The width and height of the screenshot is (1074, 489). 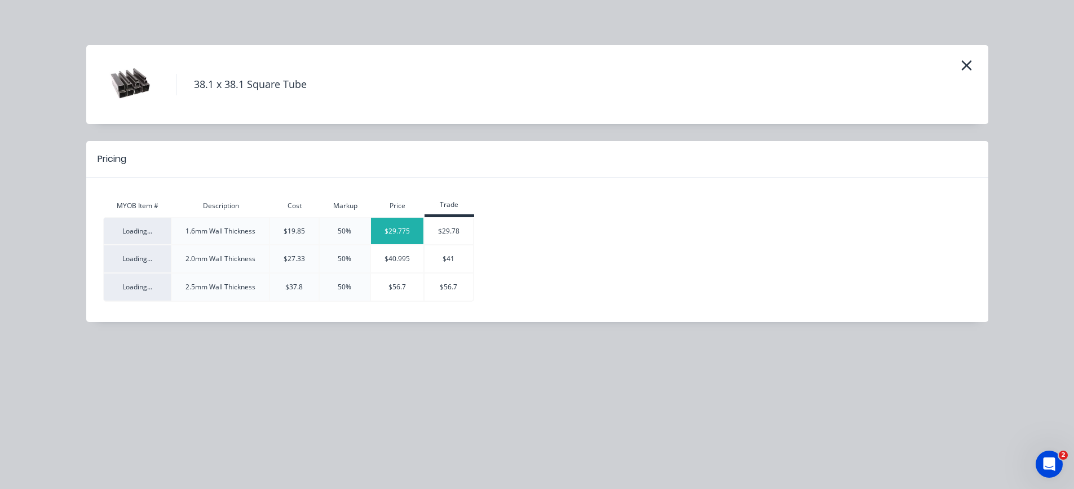 I want to click on div: Cost, so click(x=295, y=206).